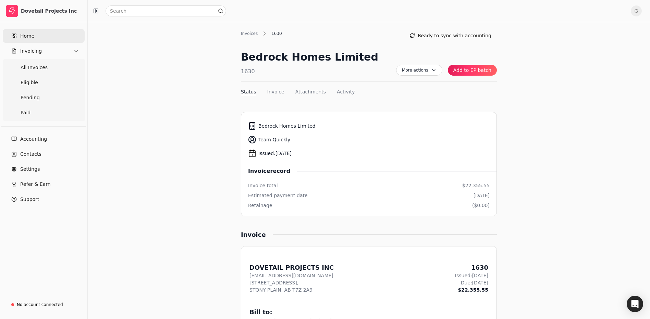 Image resolution: width=650 pixels, height=319 pixels. What do you see at coordinates (30, 98) in the screenshot?
I see `span: Pending` at bounding box center [30, 98].